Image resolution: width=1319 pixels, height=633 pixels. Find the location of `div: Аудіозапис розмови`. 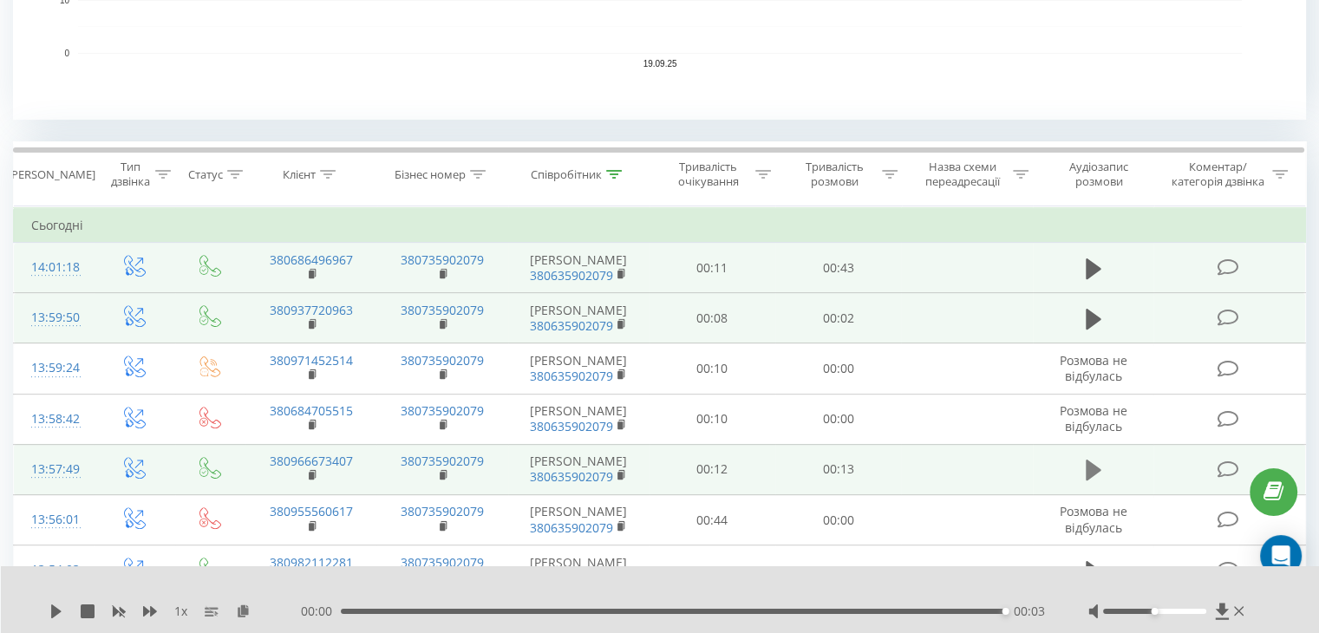

div: Аудіозапис розмови is located at coordinates (1099, 174).